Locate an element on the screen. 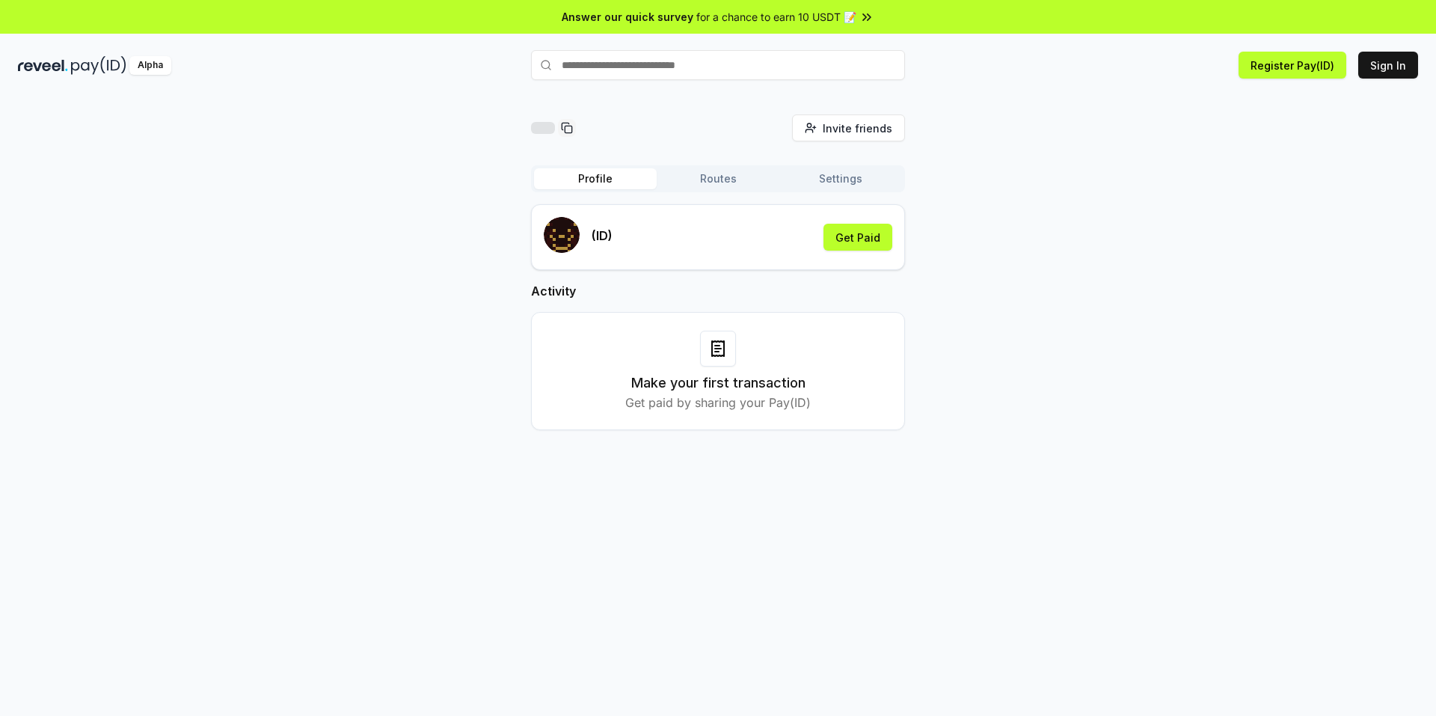 Image resolution: width=1436 pixels, height=716 pixels. button: Profile is located at coordinates (595, 179).